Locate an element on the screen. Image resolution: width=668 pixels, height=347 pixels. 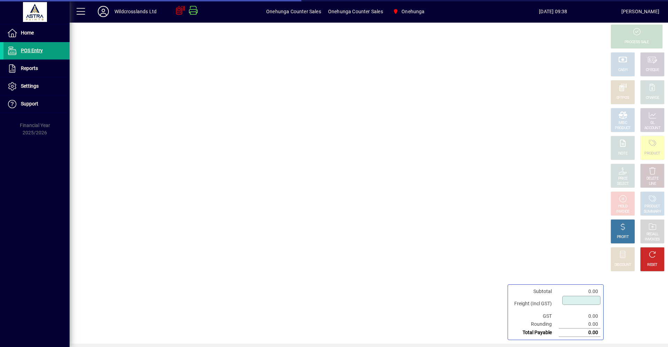
div: PRICE is located at coordinates (623, 179).